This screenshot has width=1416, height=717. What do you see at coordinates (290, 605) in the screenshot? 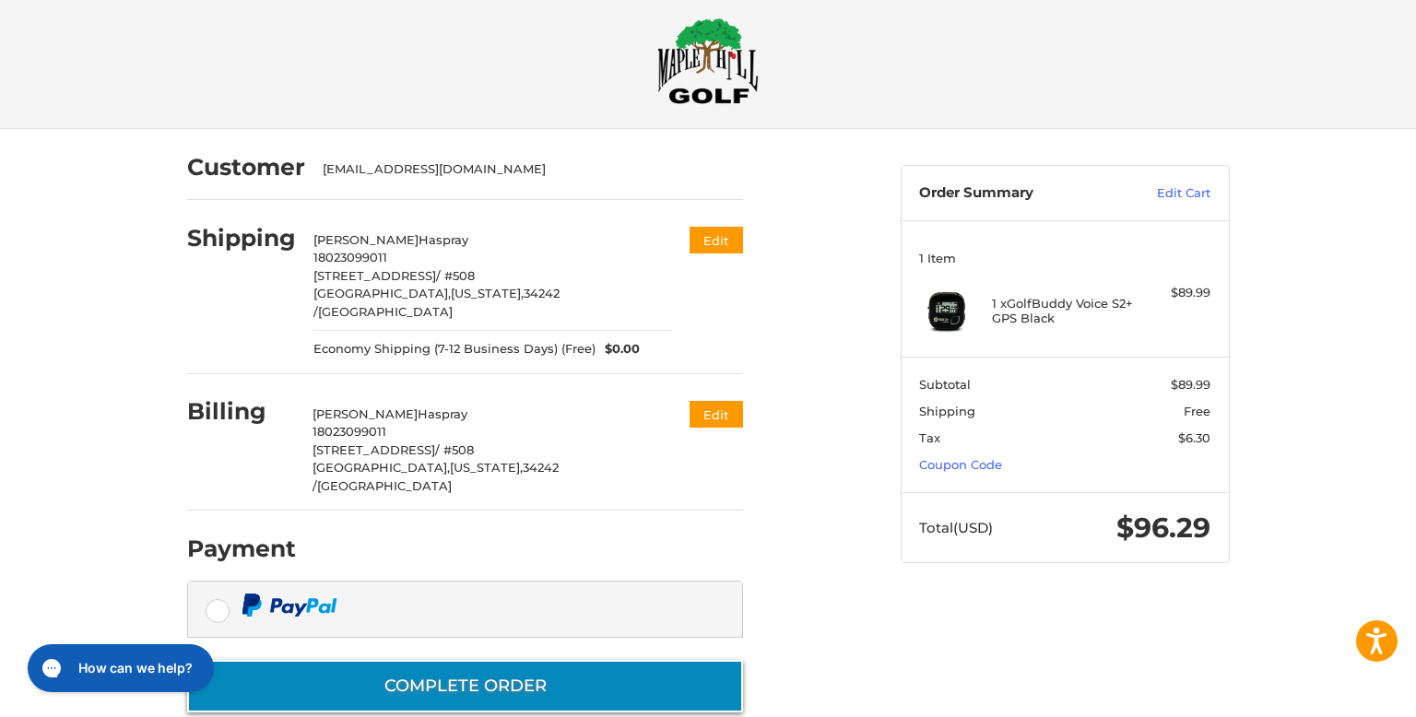
I see `img: PayPal icon` at bounding box center [290, 605].